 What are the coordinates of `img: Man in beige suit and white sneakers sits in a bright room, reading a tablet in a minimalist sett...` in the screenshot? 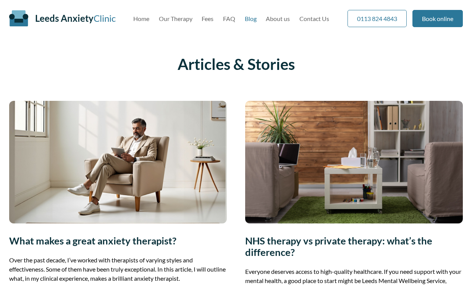 It's located at (118, 162).